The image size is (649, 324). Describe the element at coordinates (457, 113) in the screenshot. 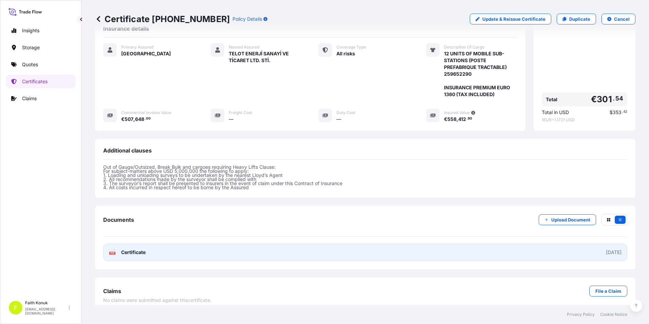

I see `span: Insured Value` at that location.